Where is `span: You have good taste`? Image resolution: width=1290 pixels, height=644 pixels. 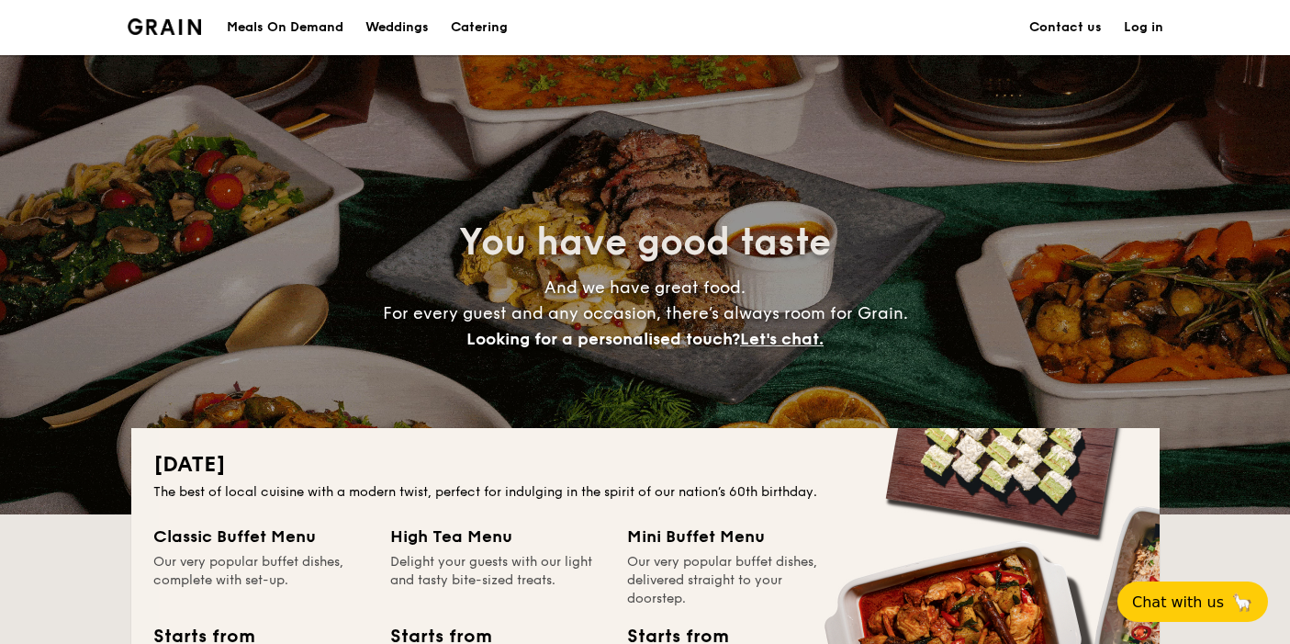
span: You have good taste is located at coordinates (645, 242).